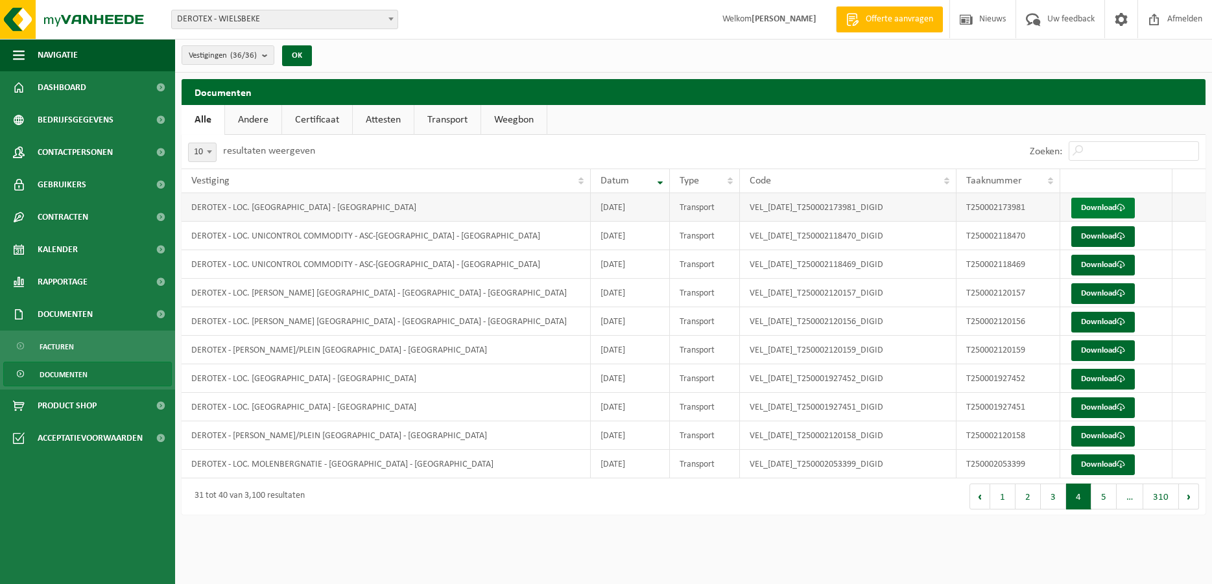 The height and width of the screenshot is (584, 1212). Describe the element at coordinates (62, 185) in the screenshot. I see `span: Gebruikers` at that location.